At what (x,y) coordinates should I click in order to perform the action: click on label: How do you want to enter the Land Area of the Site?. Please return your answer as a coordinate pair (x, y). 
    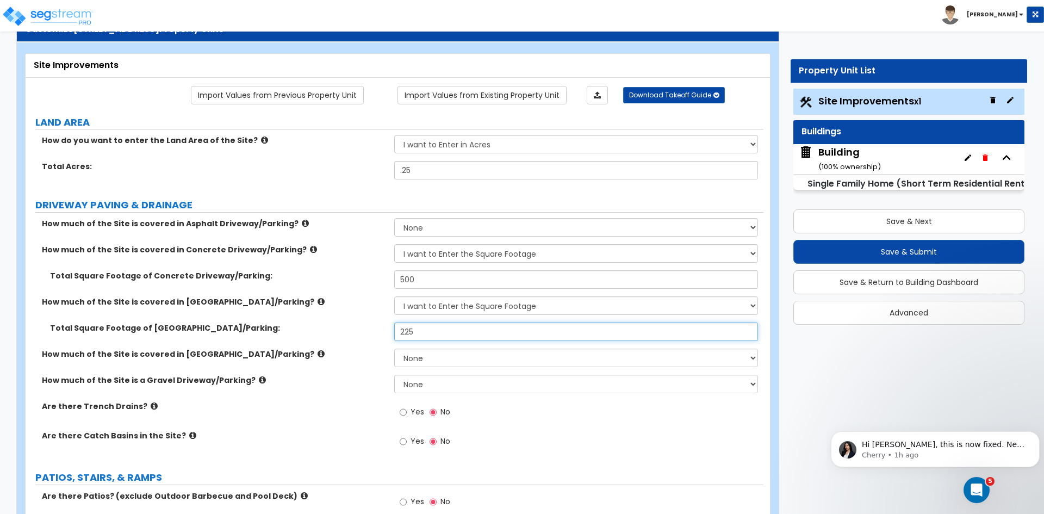
    Looking at the image, I should click on (214, 140).